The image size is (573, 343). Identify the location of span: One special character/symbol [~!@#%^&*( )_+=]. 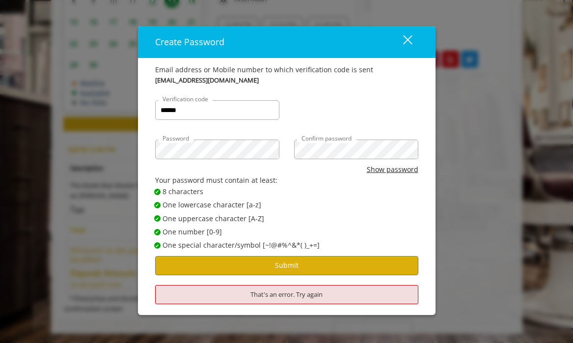
(241, 245).